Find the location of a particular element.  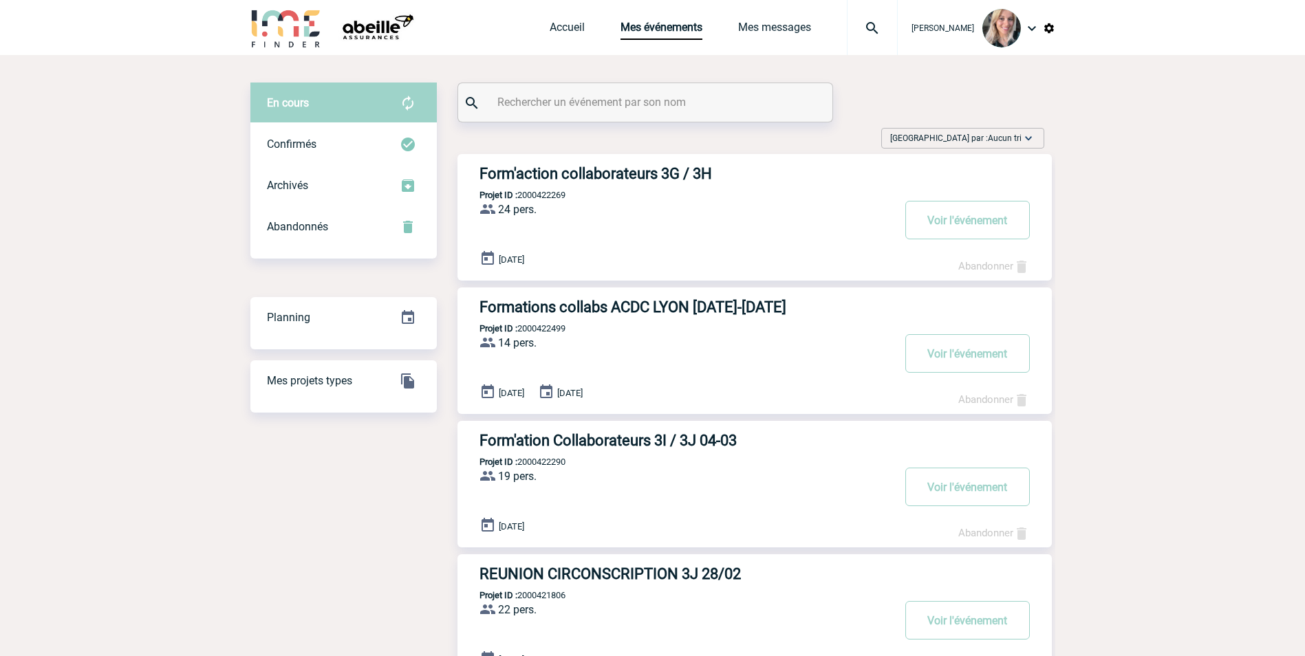

img: 129785-0.jpg is located at coordinates (1001, 28).